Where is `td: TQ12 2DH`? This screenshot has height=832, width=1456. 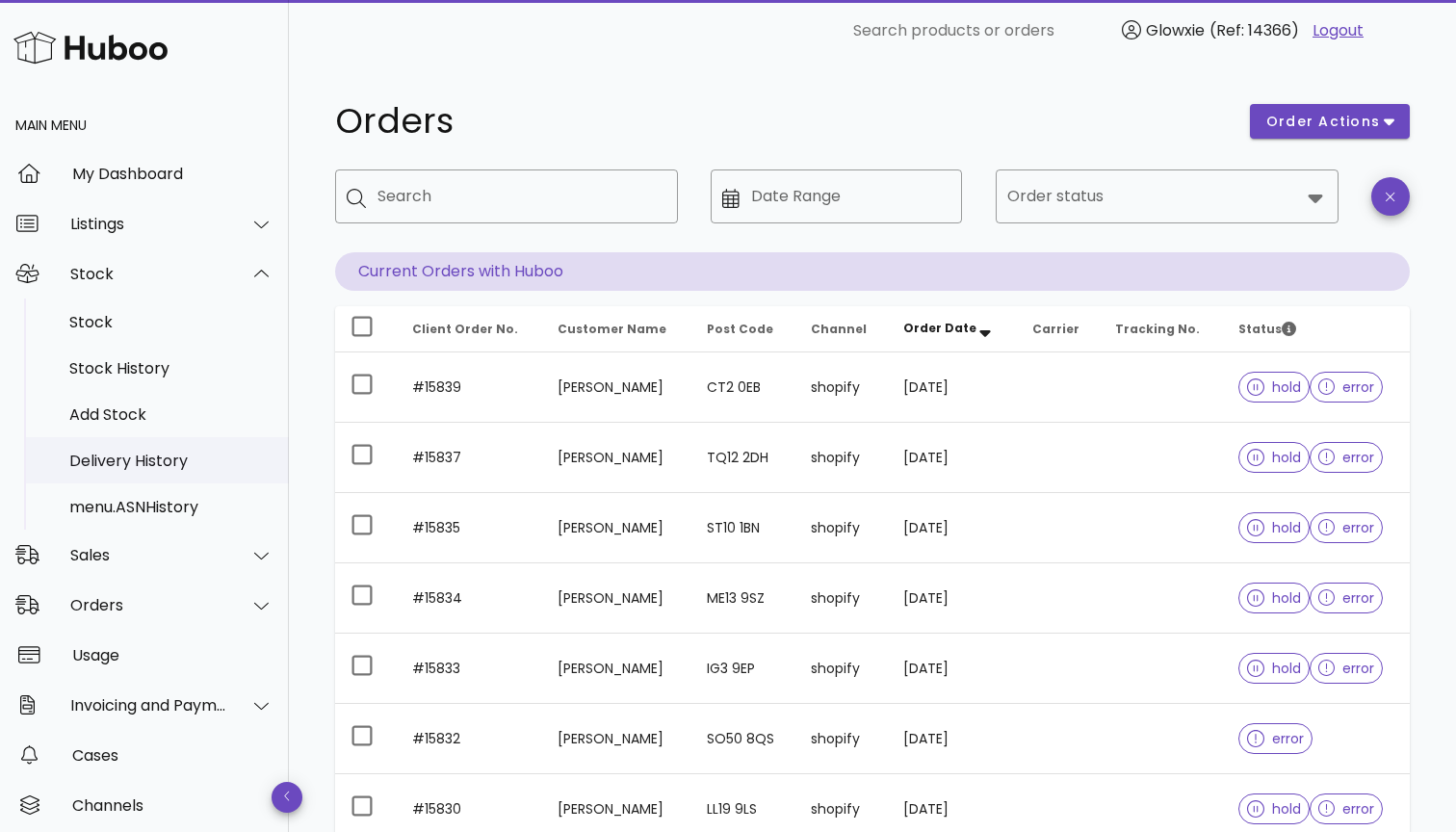
td: TQ12 2DH is located at coordinates (743, 457).